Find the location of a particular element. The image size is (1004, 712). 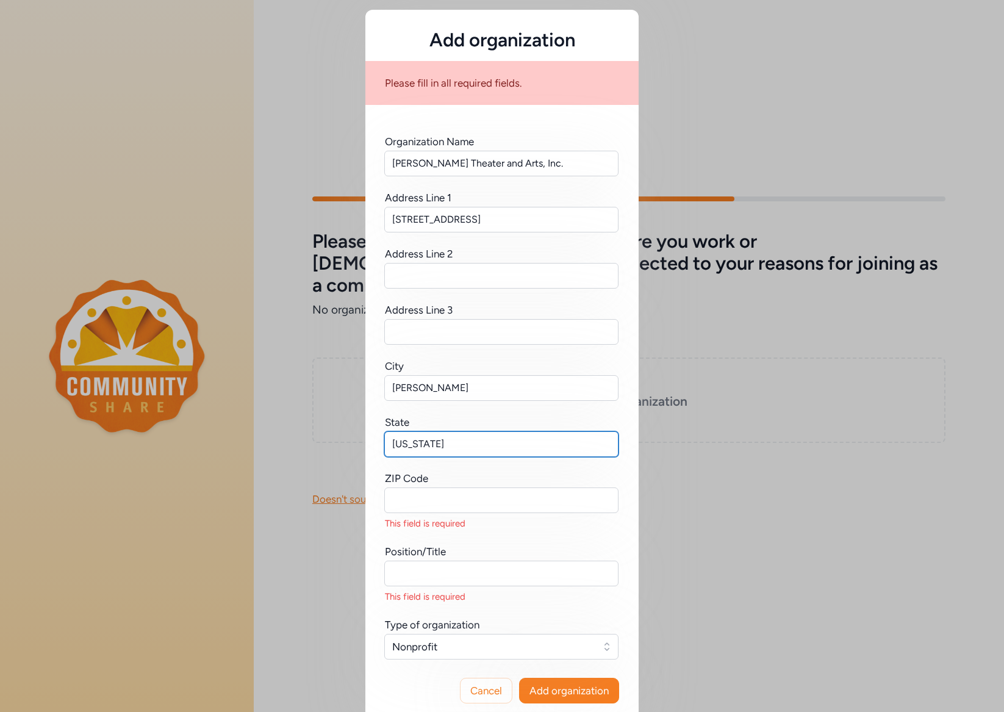

div: Organization Name is located at coordinates (429, 142).